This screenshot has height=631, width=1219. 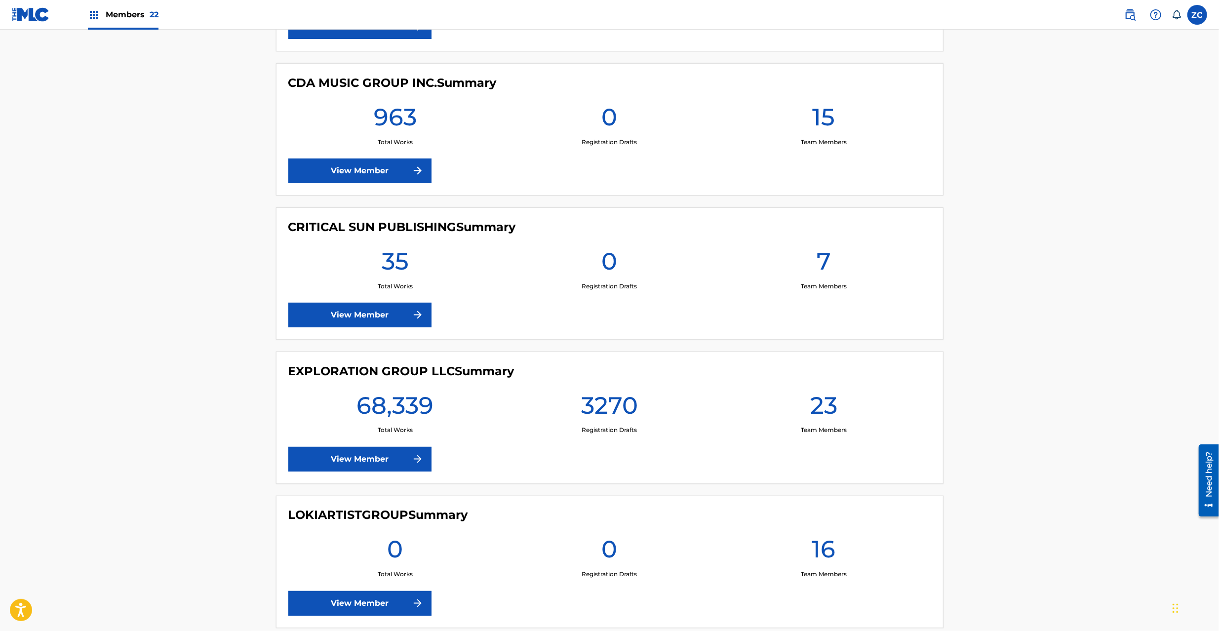 I want to click on img: Top Rightsholders, so click(x=94, y=15).